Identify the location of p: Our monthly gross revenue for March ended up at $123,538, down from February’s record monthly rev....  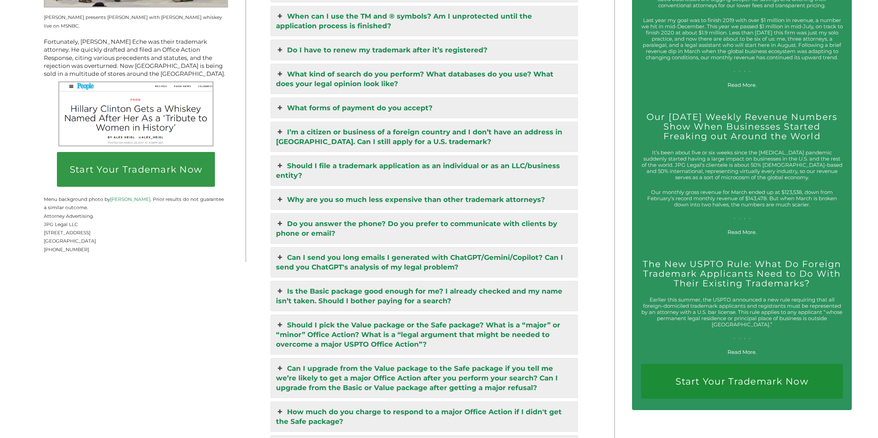
(741, 205).